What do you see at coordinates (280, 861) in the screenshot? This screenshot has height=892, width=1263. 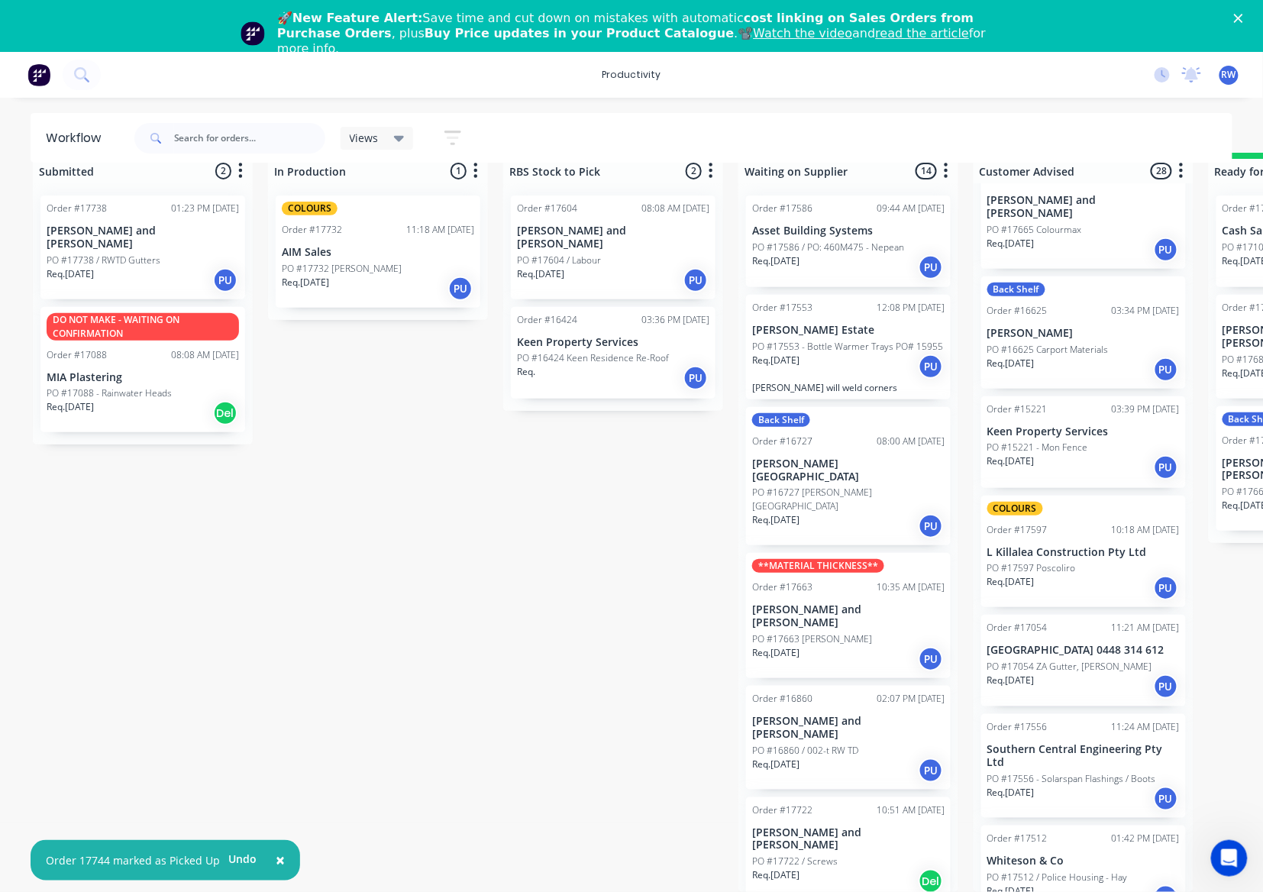 I see `button: Close` at bounding box center [280, 861].